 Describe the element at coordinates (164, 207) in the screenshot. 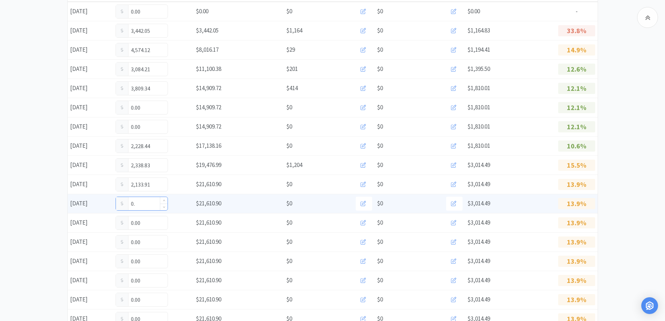

I see `i: icon: down` at that location.